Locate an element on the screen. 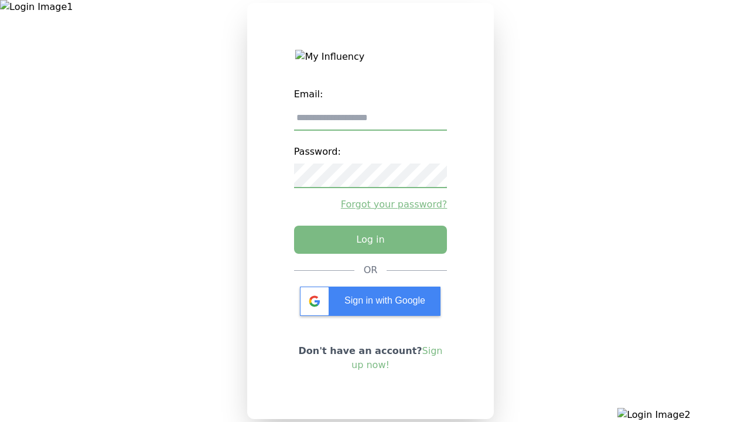  div: OR is located at coordinates (371, 270).